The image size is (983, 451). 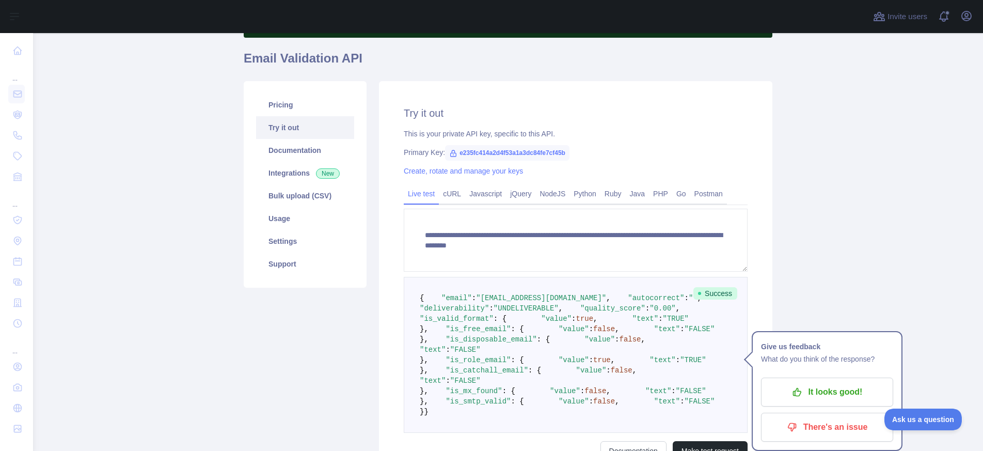 What do you see at coordinates (520, 194) in the screenshot?
I see `a: jQuery` at bounding box center [520, 194].